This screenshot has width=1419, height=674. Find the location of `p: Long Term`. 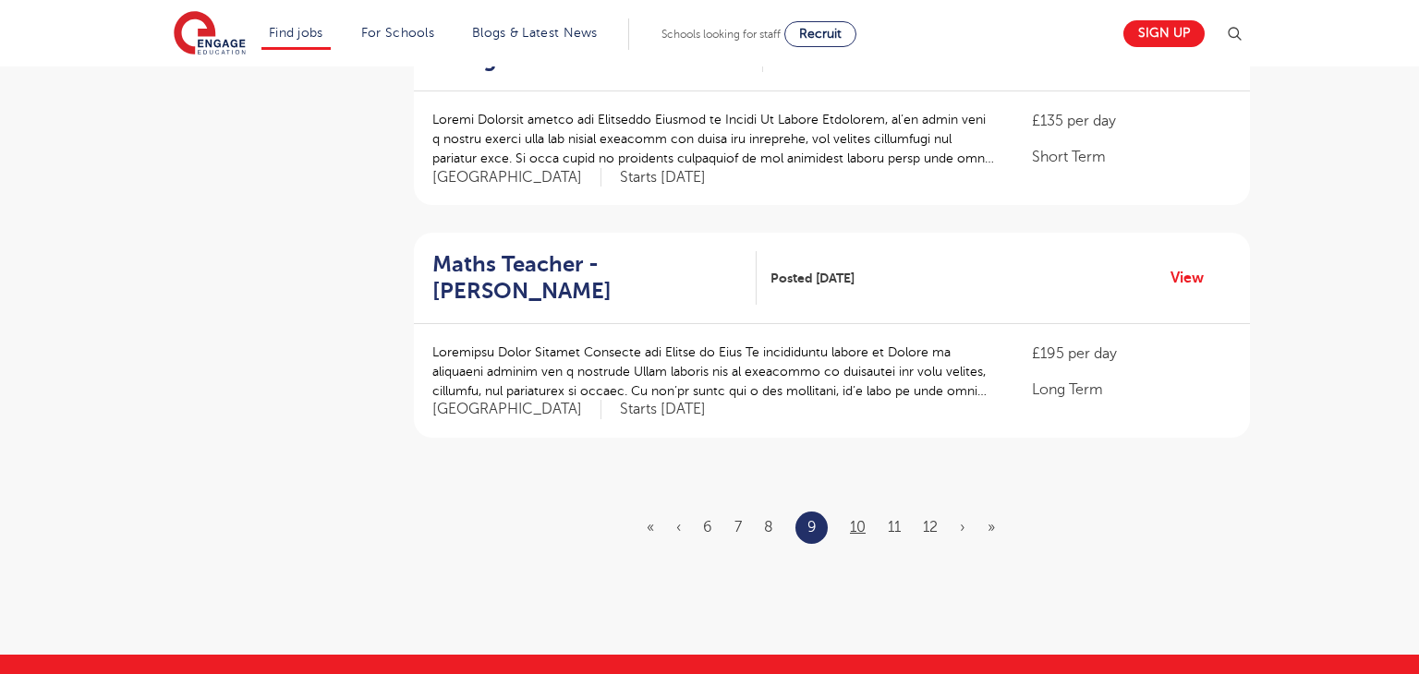

p: Long Term is located at coordinates (1132, 390).